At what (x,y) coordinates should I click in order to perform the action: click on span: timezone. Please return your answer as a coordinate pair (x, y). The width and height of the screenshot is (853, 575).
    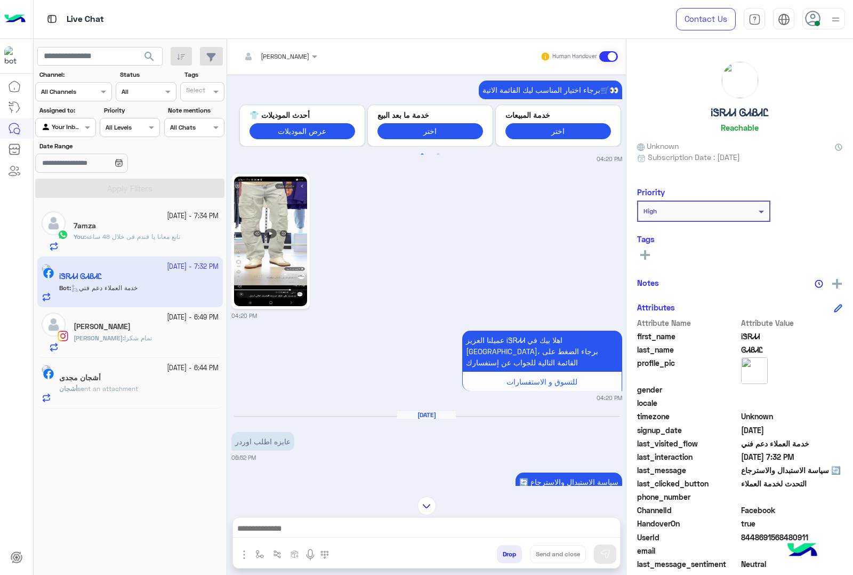
    Looking at the image, I should click on (688, 416).